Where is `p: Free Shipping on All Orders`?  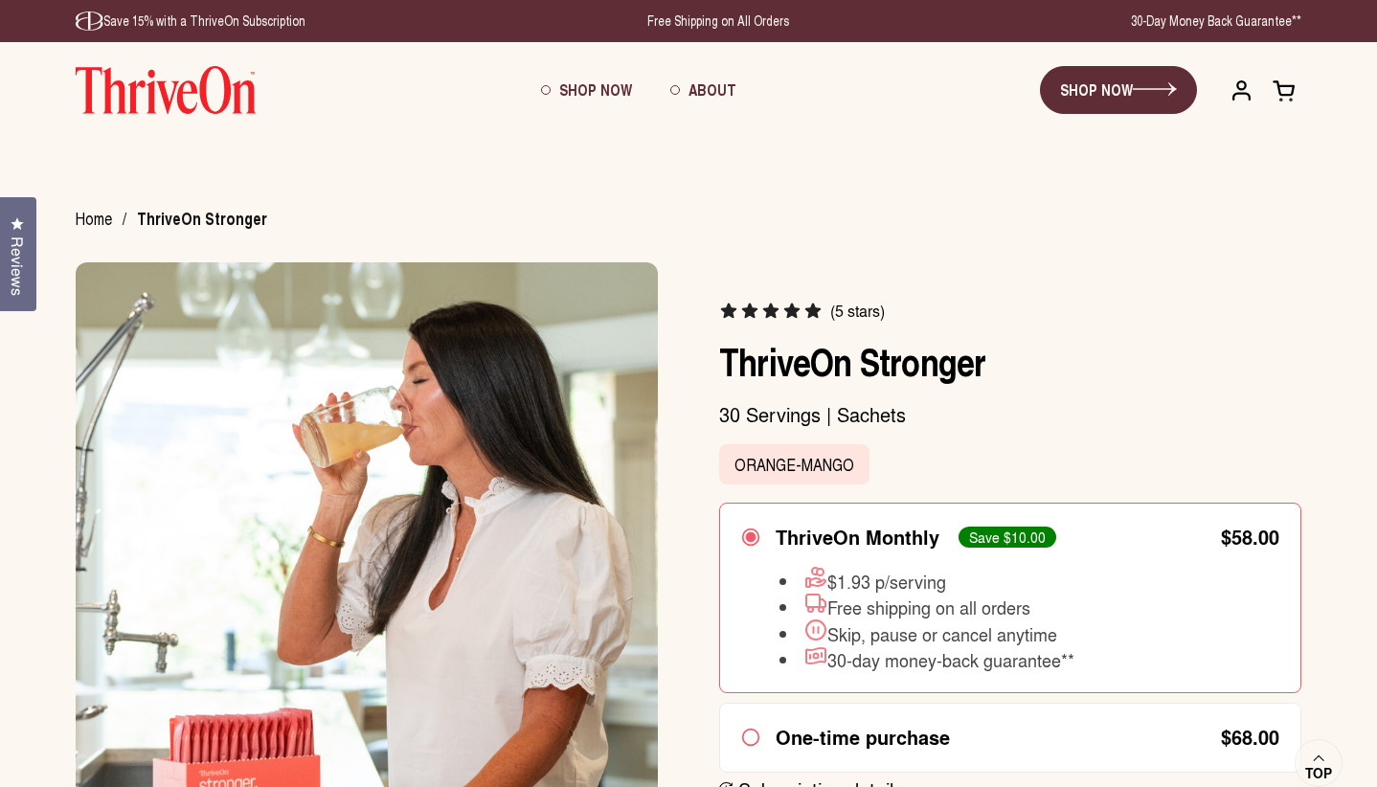 p: Free Shipping on All Orders is located at coordinates (718, 21).